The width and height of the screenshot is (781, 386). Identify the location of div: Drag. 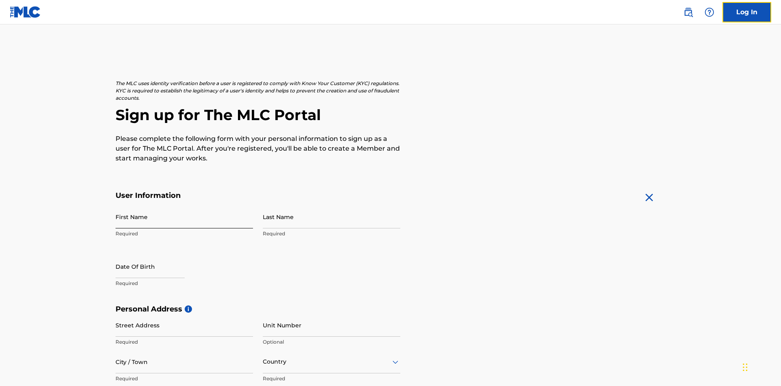
(745, 367).